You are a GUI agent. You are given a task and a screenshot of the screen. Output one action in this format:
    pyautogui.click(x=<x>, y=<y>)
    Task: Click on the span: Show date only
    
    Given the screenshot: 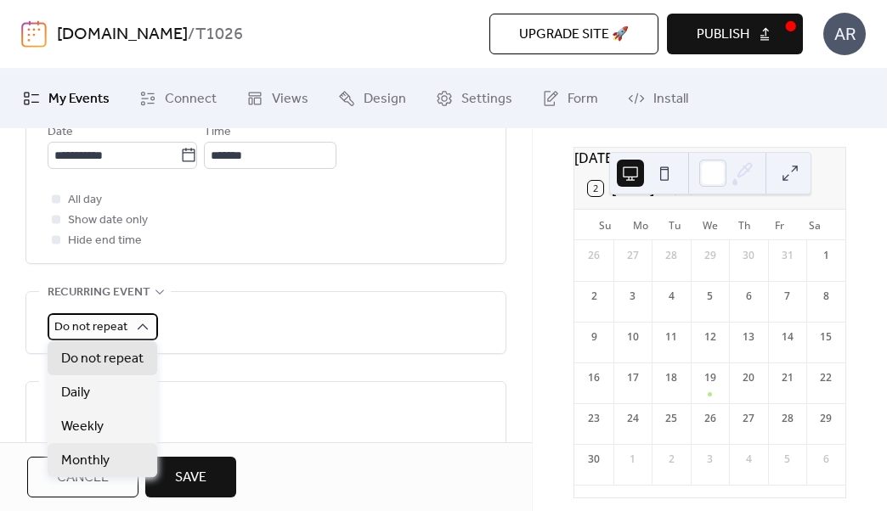 What is the action you would take?
    pyautogui.click(x=108, y=221)
    